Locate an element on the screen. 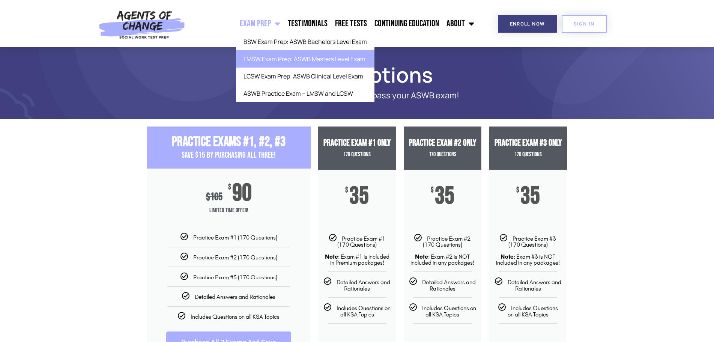  span: Practice Exam #3 (170 Questions) is located at coordinates (235, 277).